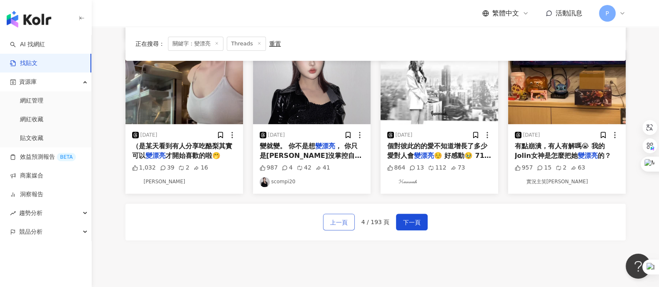 This screenshot has width=659, height=287. I want to click on a: searchAI 找網紅, so click(28, 45).